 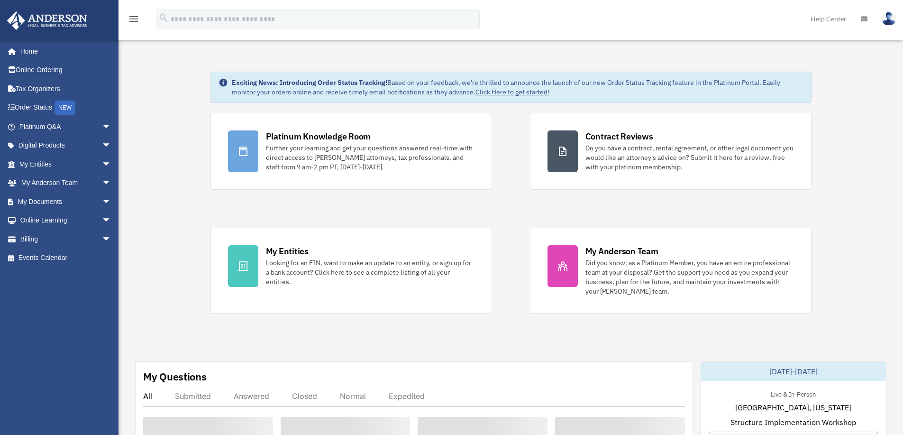 I want to click on div: Did you know, as a Platinum Member, you have an entire professional team at your disposal? Get th..., so click(x=690, y=277).